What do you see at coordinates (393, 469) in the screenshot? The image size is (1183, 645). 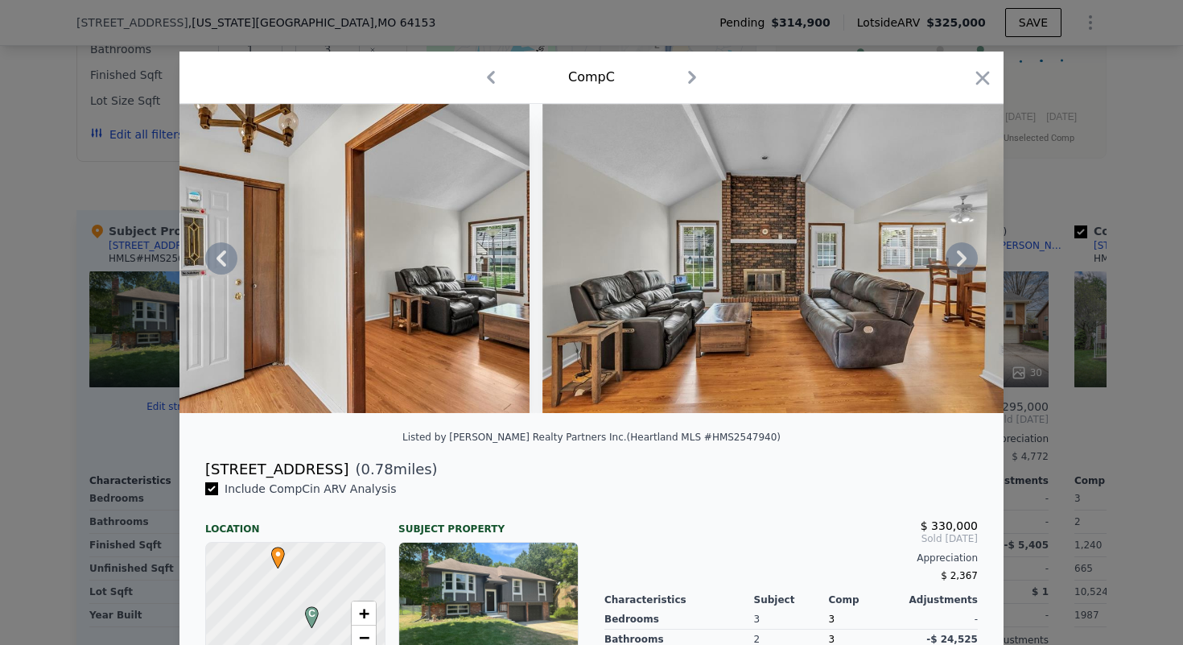 I see `span: ( miles)` at bounding box center [393, 469].